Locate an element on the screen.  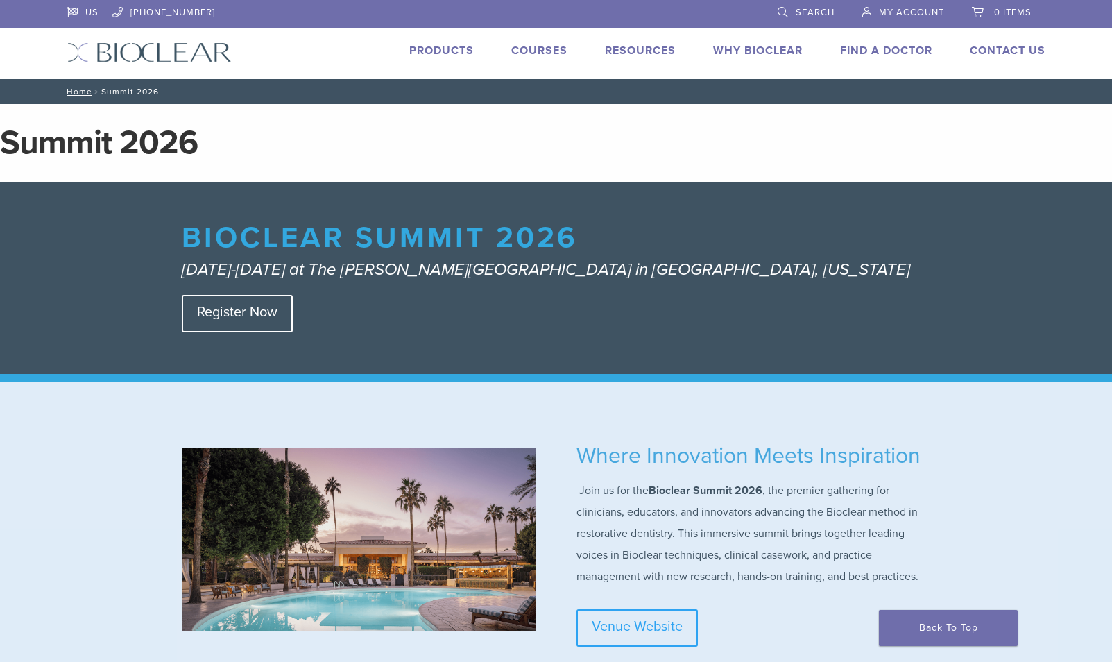
span: 0 items is located at coordinates (1013, 12).